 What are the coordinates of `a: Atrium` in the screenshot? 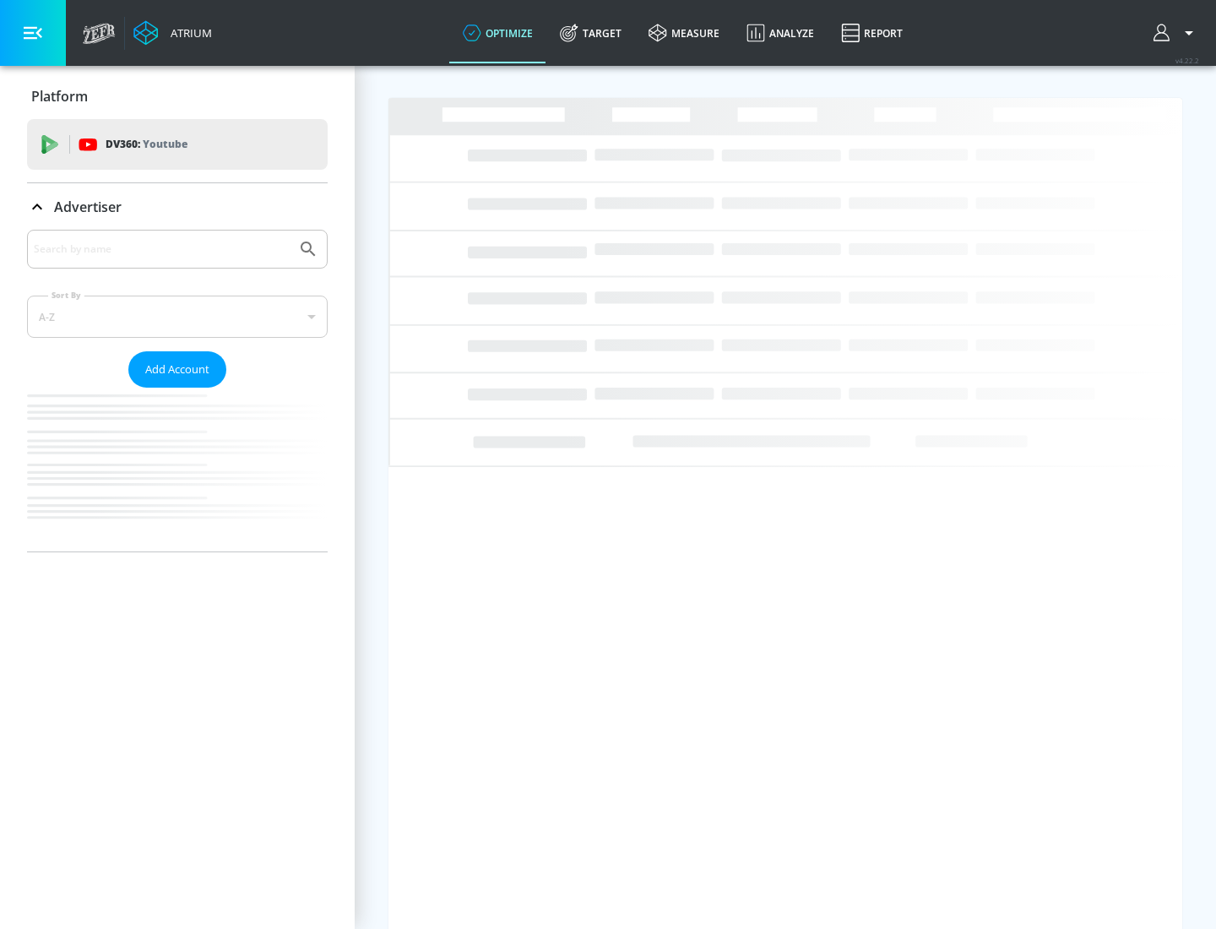 It's located at (172, 33).